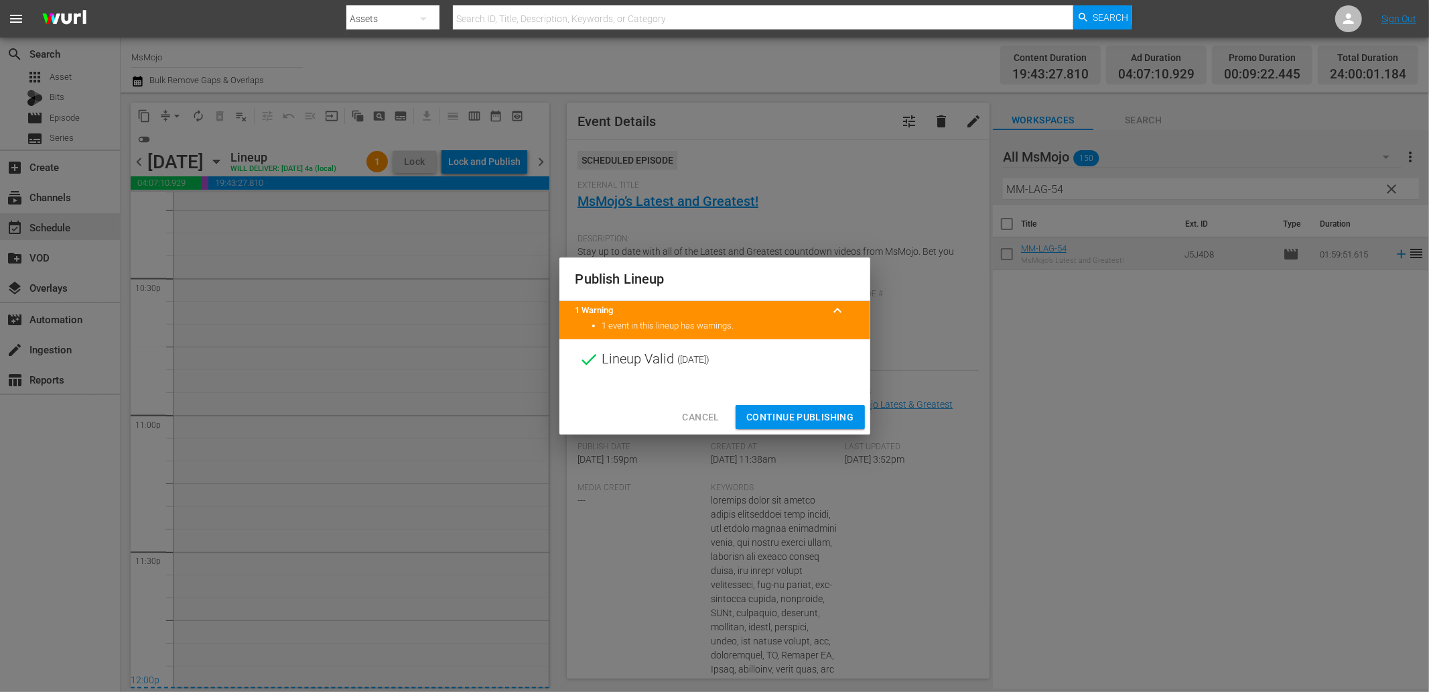  Describe the element at coordinates (1111, 17) in the screenshot. I see `span: Search` at that location.